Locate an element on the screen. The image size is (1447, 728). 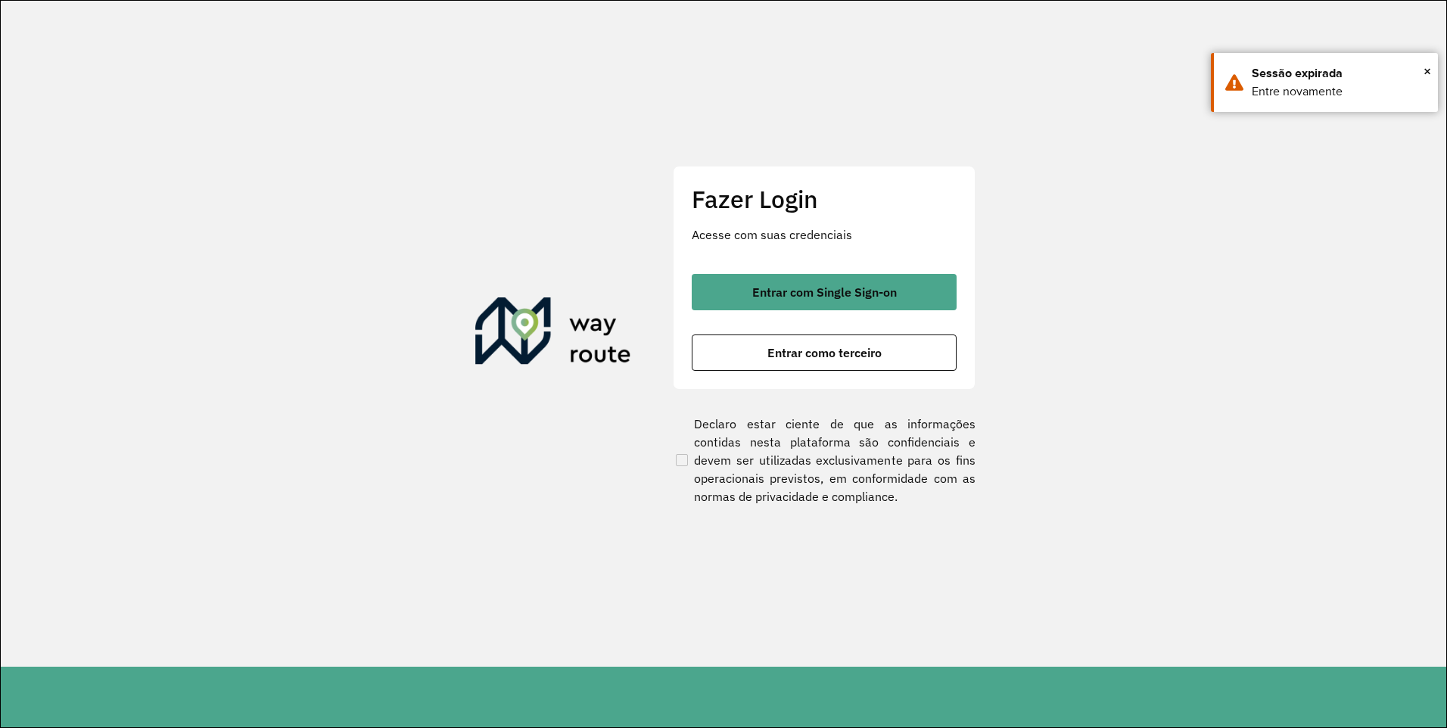
label: Declaro estar ciente de que as informações contidas nesta plataforma são confidenciais e devem se... is located at coordinates (824, 460).